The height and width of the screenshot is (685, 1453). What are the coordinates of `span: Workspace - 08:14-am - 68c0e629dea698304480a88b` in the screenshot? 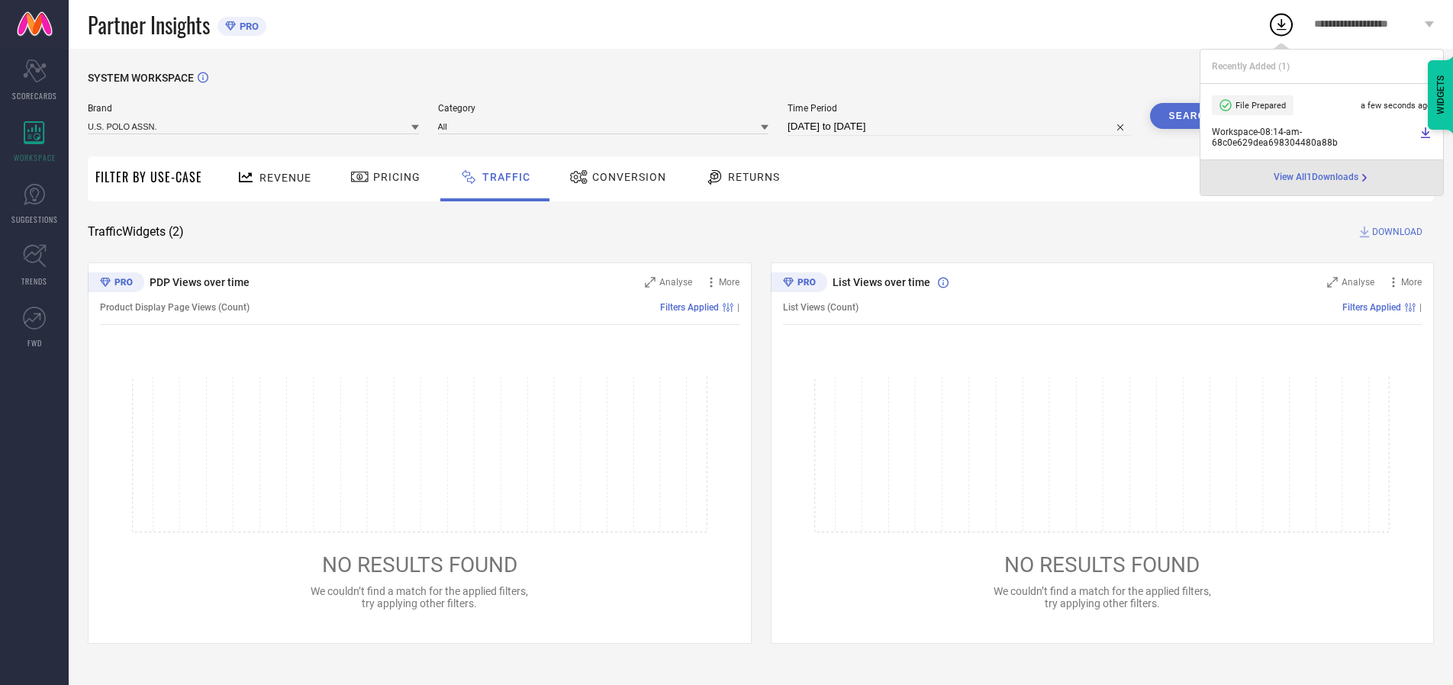 It's located at (1314, 137).